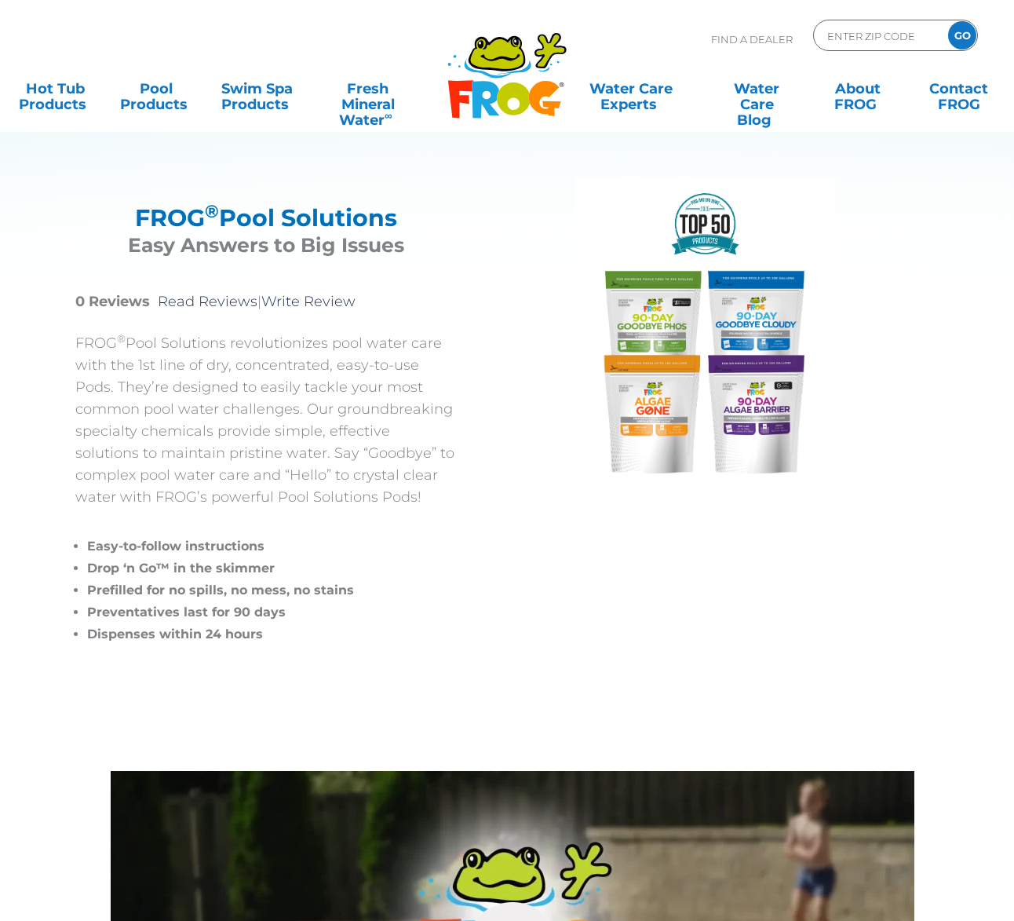  Describe the element at coordinates (631, 89) in the screenshot. I see `a: Water CareExperts` at that location.